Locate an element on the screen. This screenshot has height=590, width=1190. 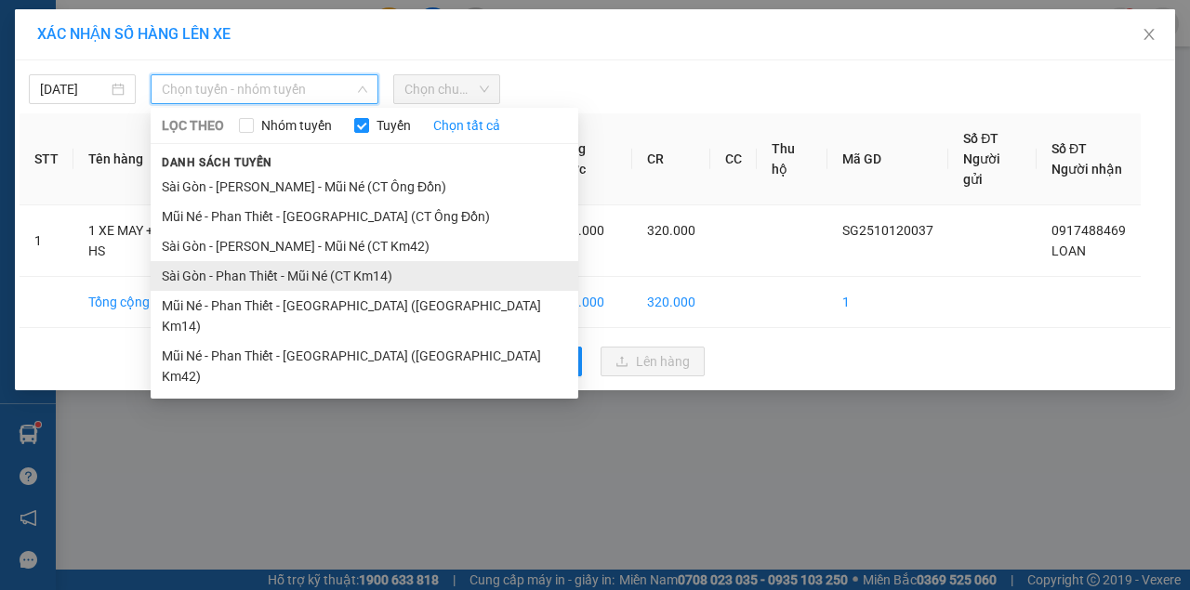
span: Nhóm tuyến is located at coordinates (296, 125).